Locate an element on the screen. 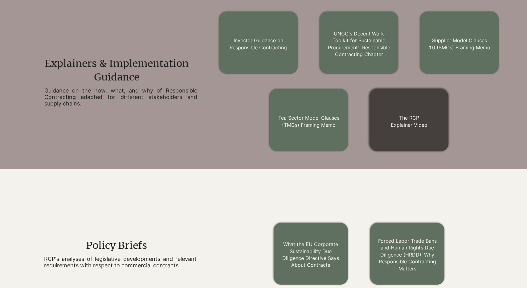 The width and height of the screenshot is (527, 288). a: Supplier Model Clauses 1.0 (SMCs) Framing Memo is located at coordinates (459, 44).